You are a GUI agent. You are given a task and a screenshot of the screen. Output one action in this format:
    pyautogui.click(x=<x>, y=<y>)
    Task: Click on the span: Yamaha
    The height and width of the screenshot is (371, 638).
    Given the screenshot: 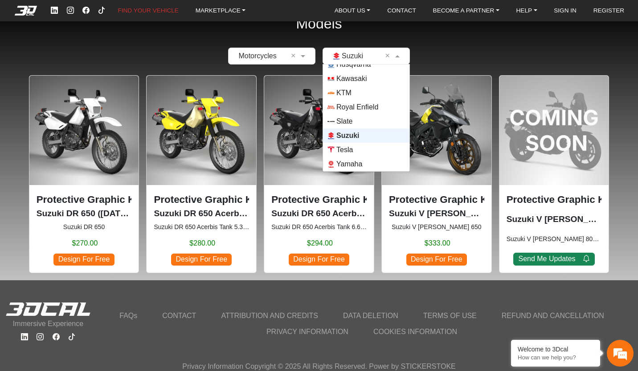 What is the action you would take?
    pyautogui.click(x=349, y=164)
    